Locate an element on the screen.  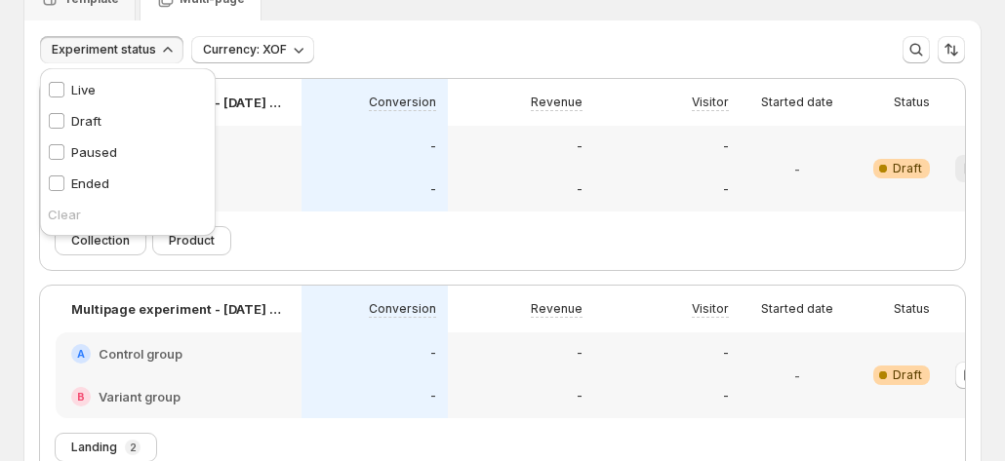
h2: A is located at coordinates (81, 354).